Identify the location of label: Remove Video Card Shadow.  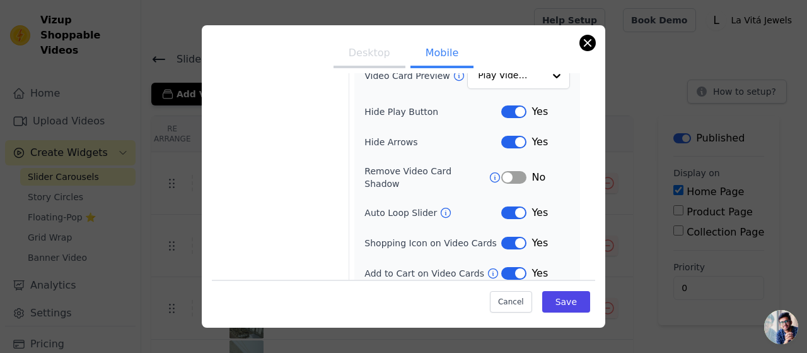
(426, 177).